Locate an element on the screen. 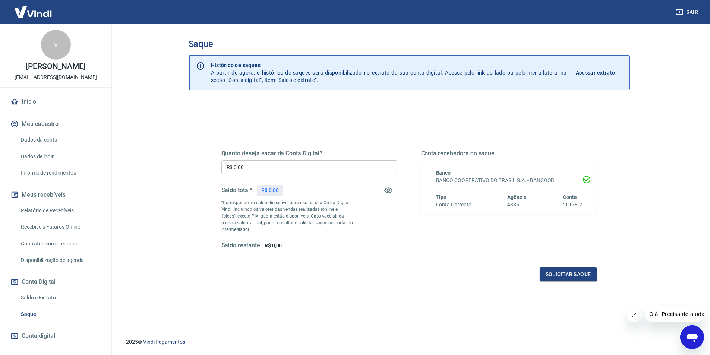  h5: Saldo total*: is located at coordinates (237, 190).